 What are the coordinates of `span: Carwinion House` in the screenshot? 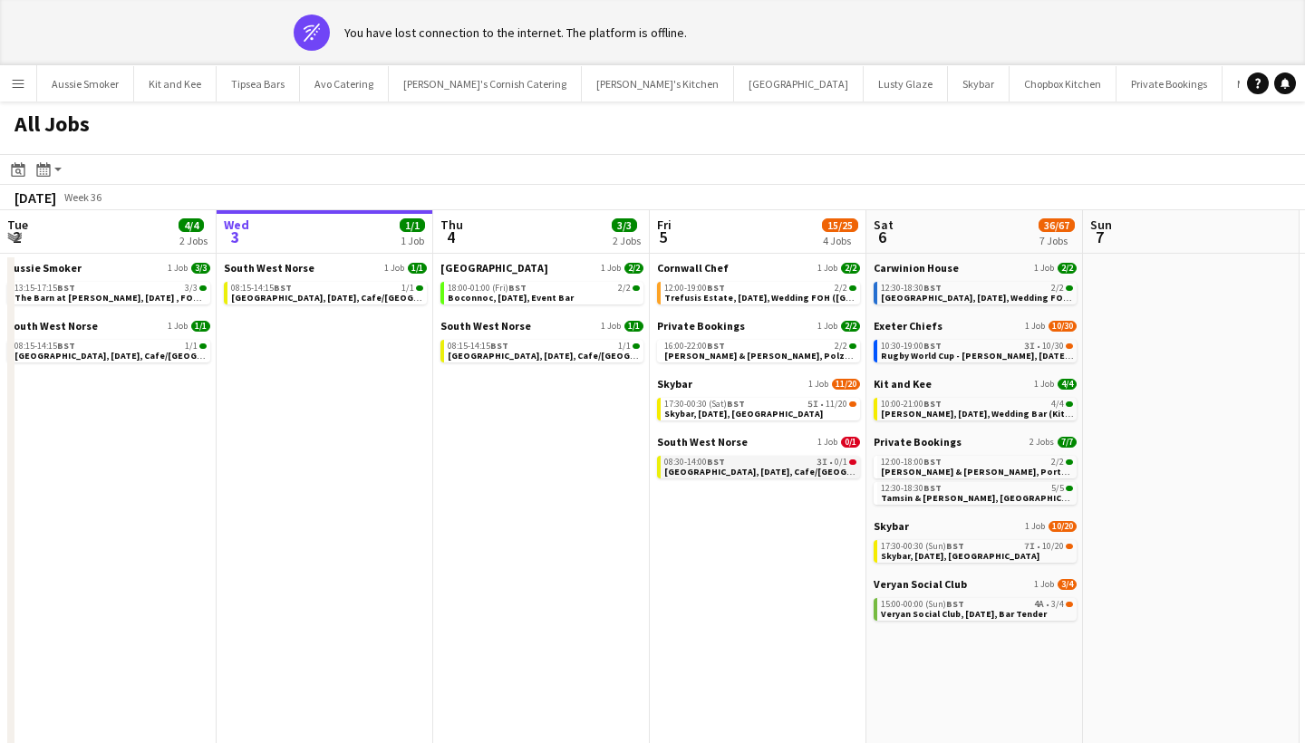 It's located at (917, 267).